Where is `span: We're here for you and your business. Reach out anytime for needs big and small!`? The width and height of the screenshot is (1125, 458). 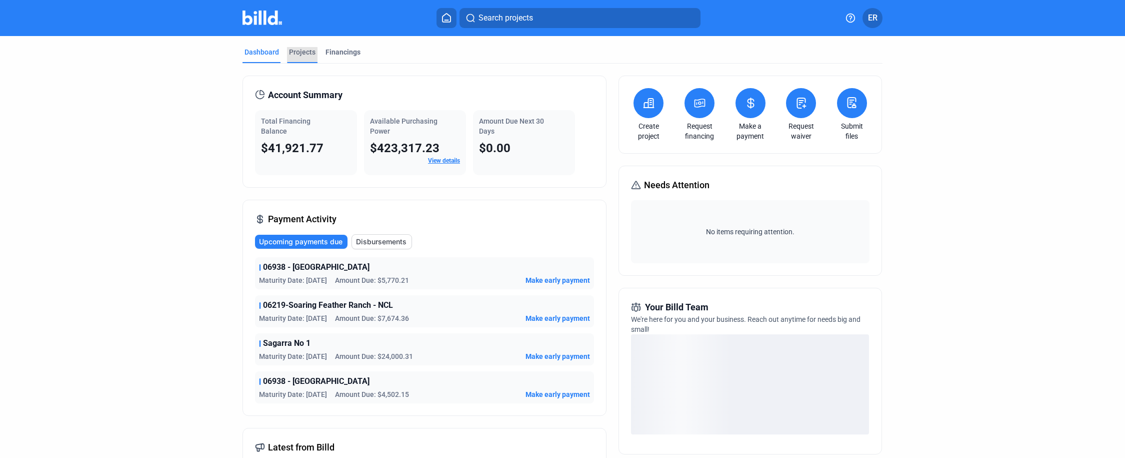 span: We're here for you and your business. Reach out anytime for needs big and small! is located at coordinates (746, 324).